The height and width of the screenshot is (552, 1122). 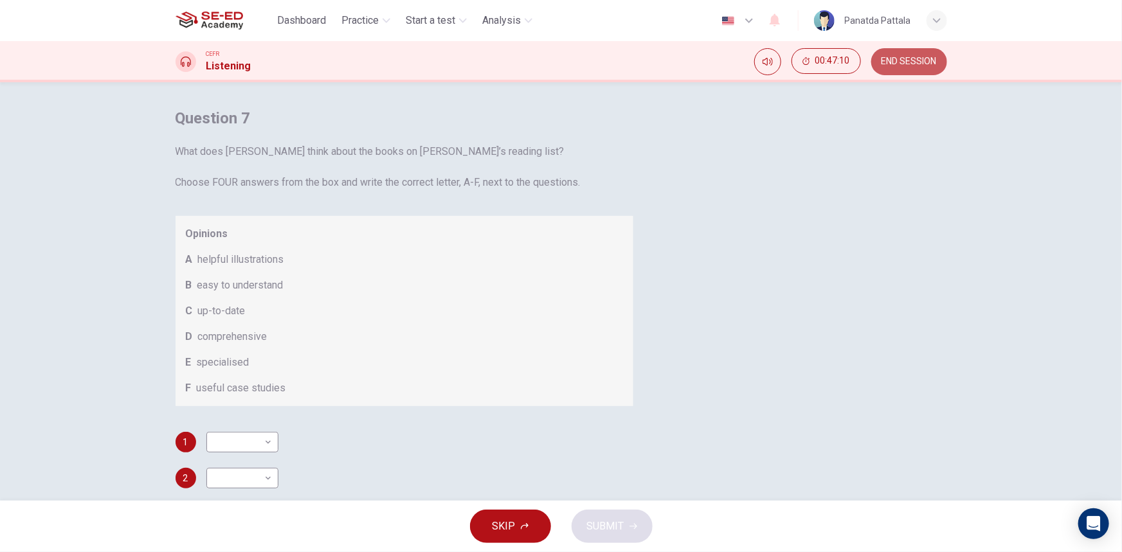 I want to click on span: specialised, so click(x=223, y=363).